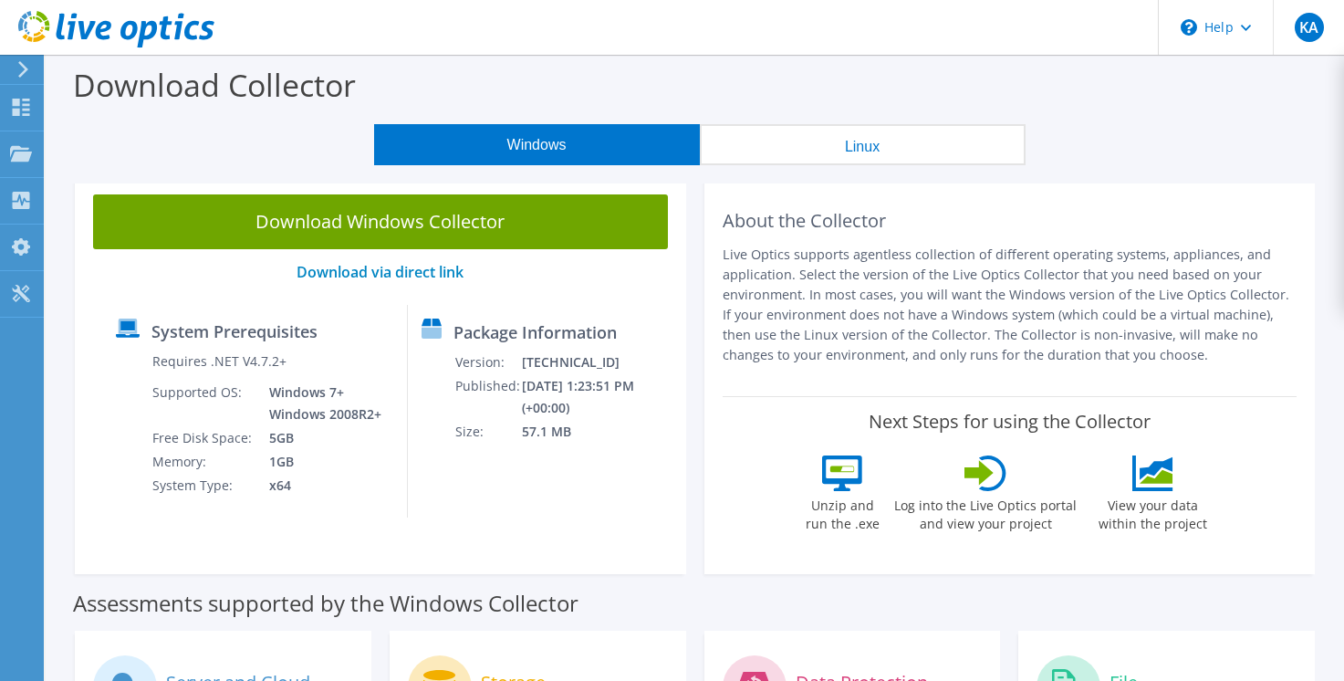 The height and width of the screenshot is (681, 1344). Describe the element at coordinates (203, 438) in the screenshot. I see `td: Free Disk Space:` at that location.